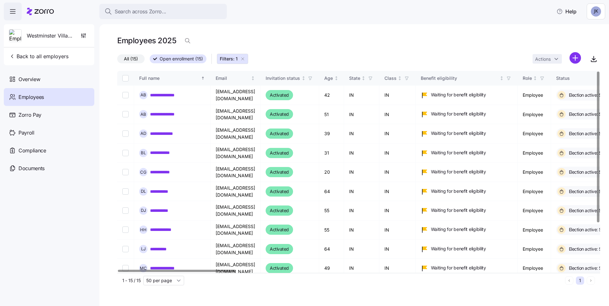 The height and width of the screenshot is (306, 609). Describe the element at coordinates (591, 281) in the screenshot. I see `button: Next page` at that location.